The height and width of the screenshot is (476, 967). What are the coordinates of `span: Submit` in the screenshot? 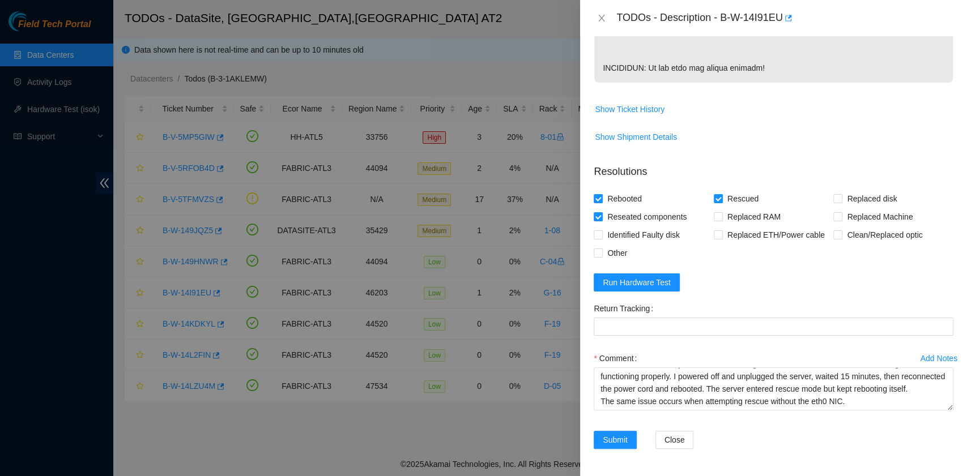 It's located at (615, 440).